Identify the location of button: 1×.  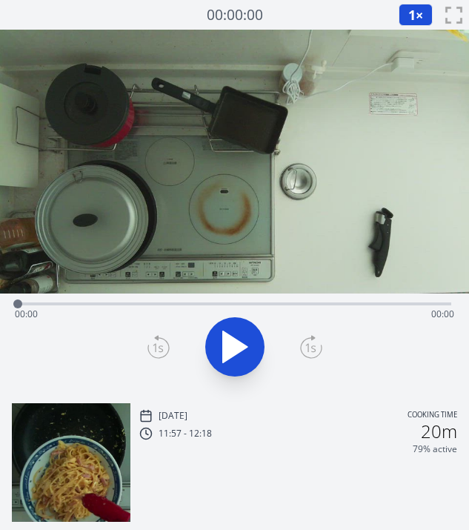
(416, 15).